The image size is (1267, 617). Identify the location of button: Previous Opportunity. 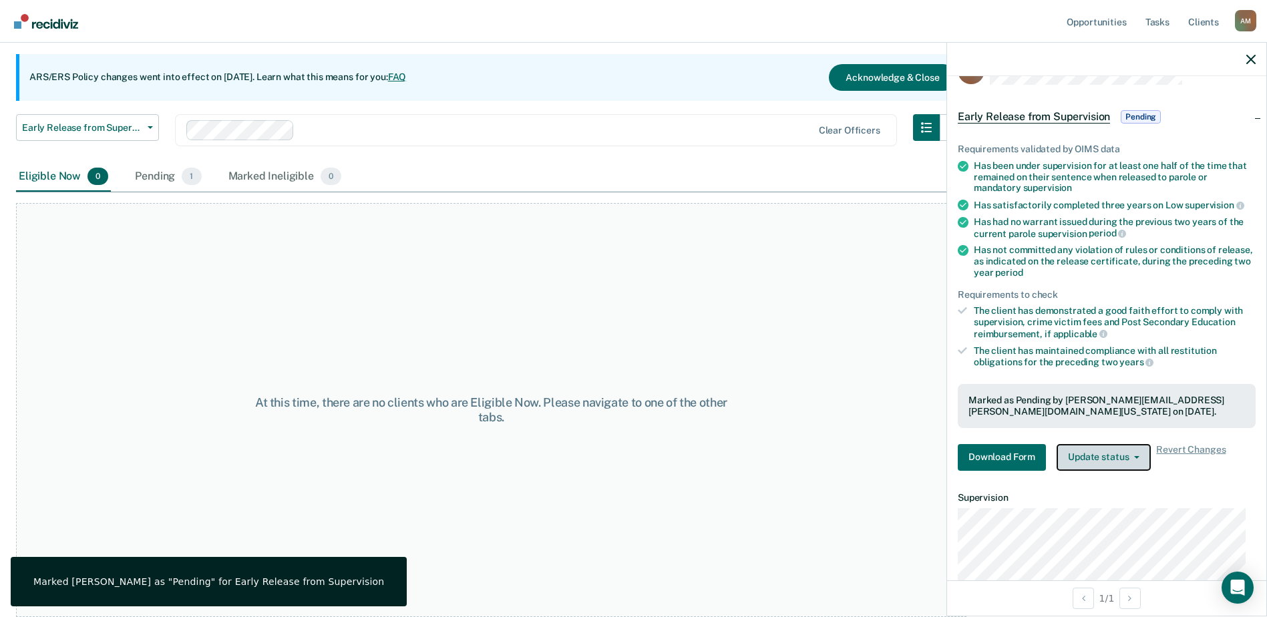
(1083, 598).